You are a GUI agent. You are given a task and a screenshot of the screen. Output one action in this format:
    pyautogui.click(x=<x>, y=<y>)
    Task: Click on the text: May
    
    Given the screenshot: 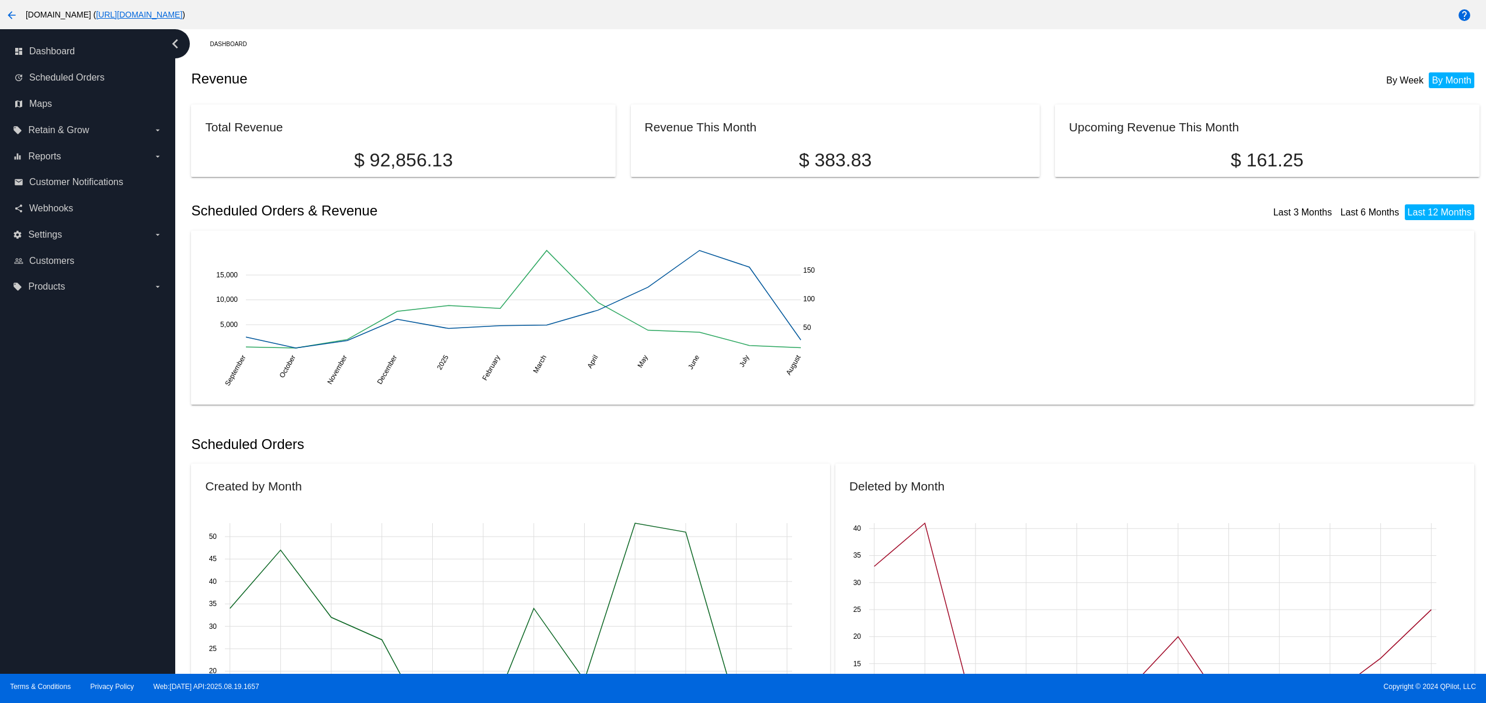 What is the action you would take?
    pyautogui.click(x=643, y=361)
    